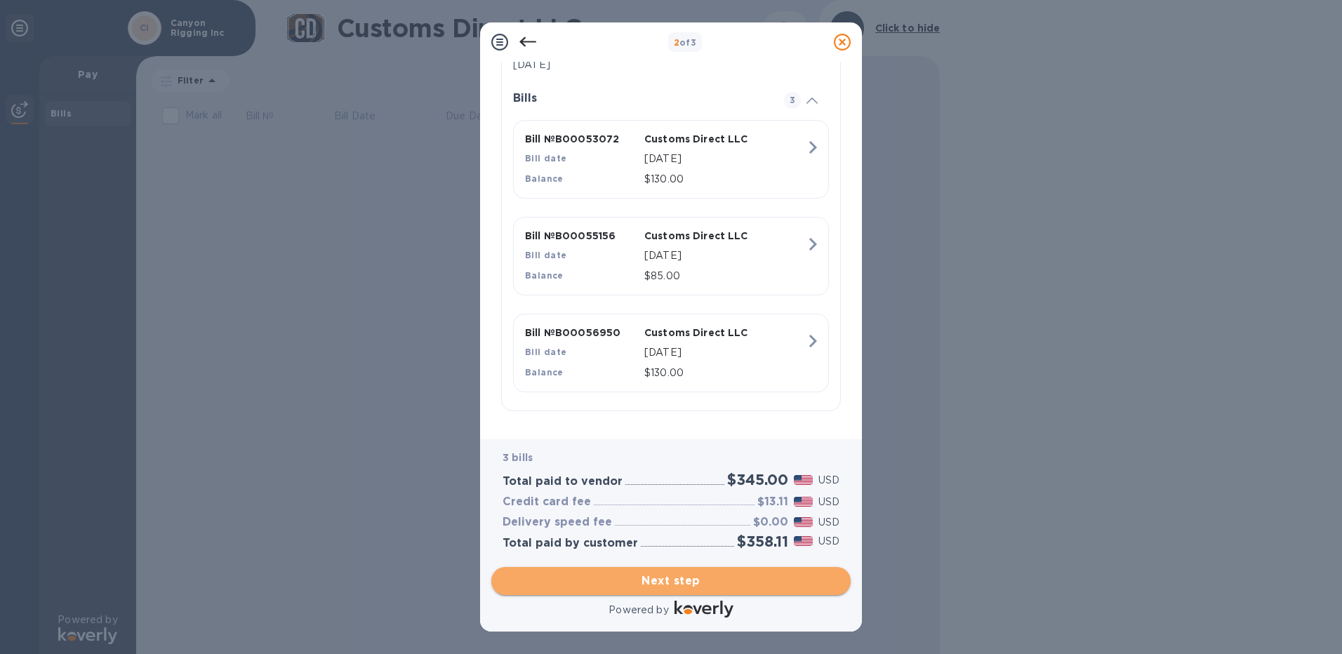 The image size is (1342, 654). What do you see at coordinates (773, 502) in the screenshot?
I see `h3: $13.11` at bounding box center [773, 502].